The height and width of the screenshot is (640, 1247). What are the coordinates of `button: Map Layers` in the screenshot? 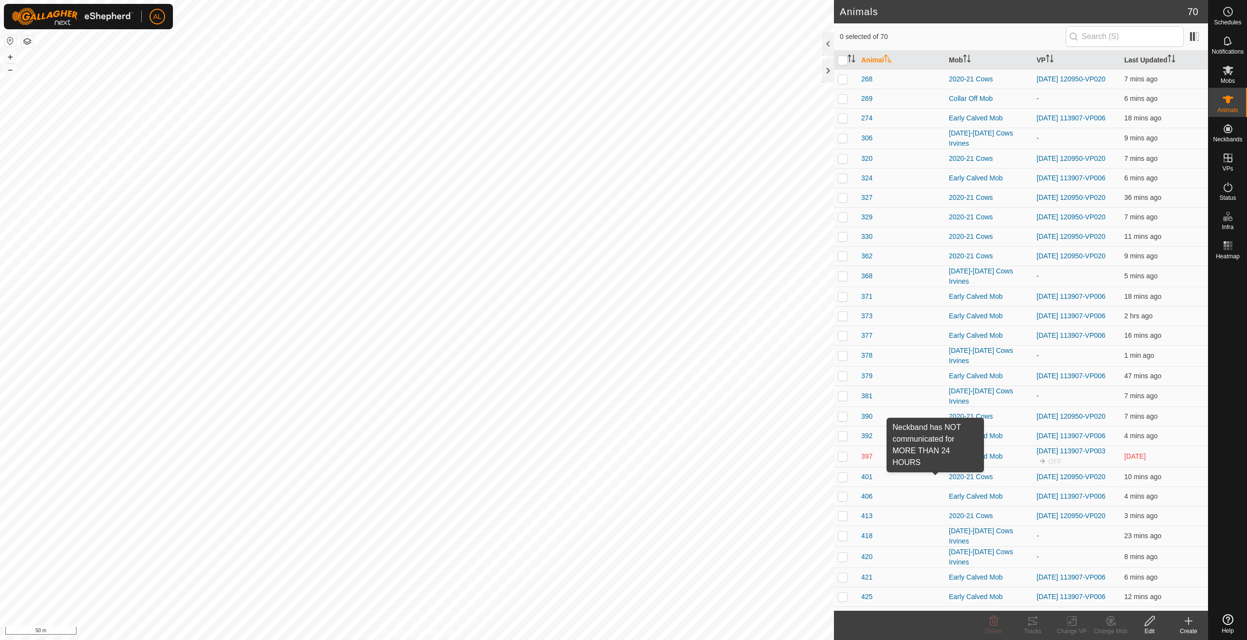 It's located at (27, 41).